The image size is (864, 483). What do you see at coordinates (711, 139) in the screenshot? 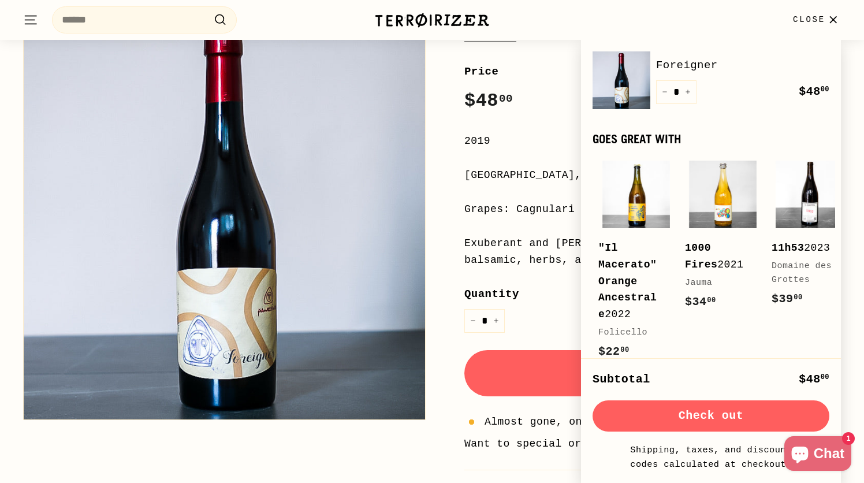
I see `div: Goes great with` at bounding box center [711, 139].